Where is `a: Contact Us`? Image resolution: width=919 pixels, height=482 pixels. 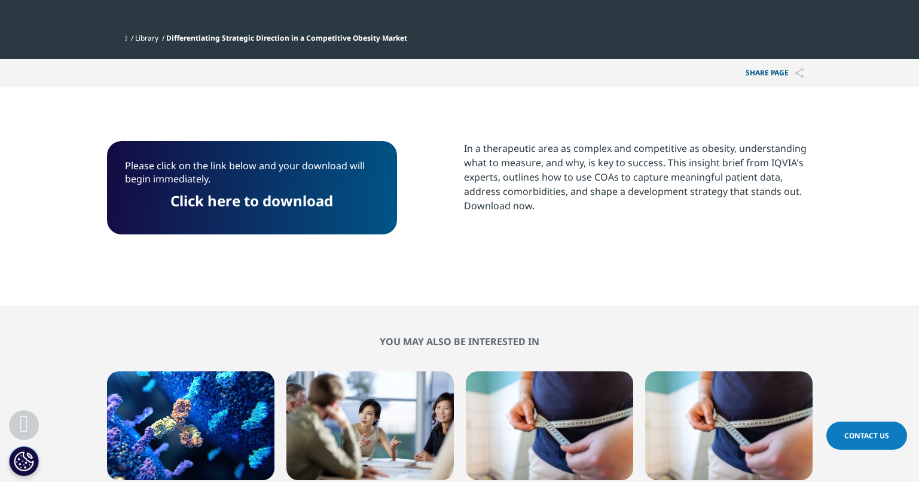 a: Contact Us is located at coordinates (867, 435).